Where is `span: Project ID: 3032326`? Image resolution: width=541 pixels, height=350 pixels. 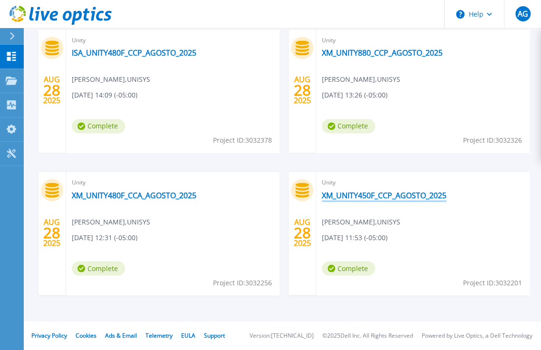 span: Project ID: 3032326 is located at coordinates (493, 140).